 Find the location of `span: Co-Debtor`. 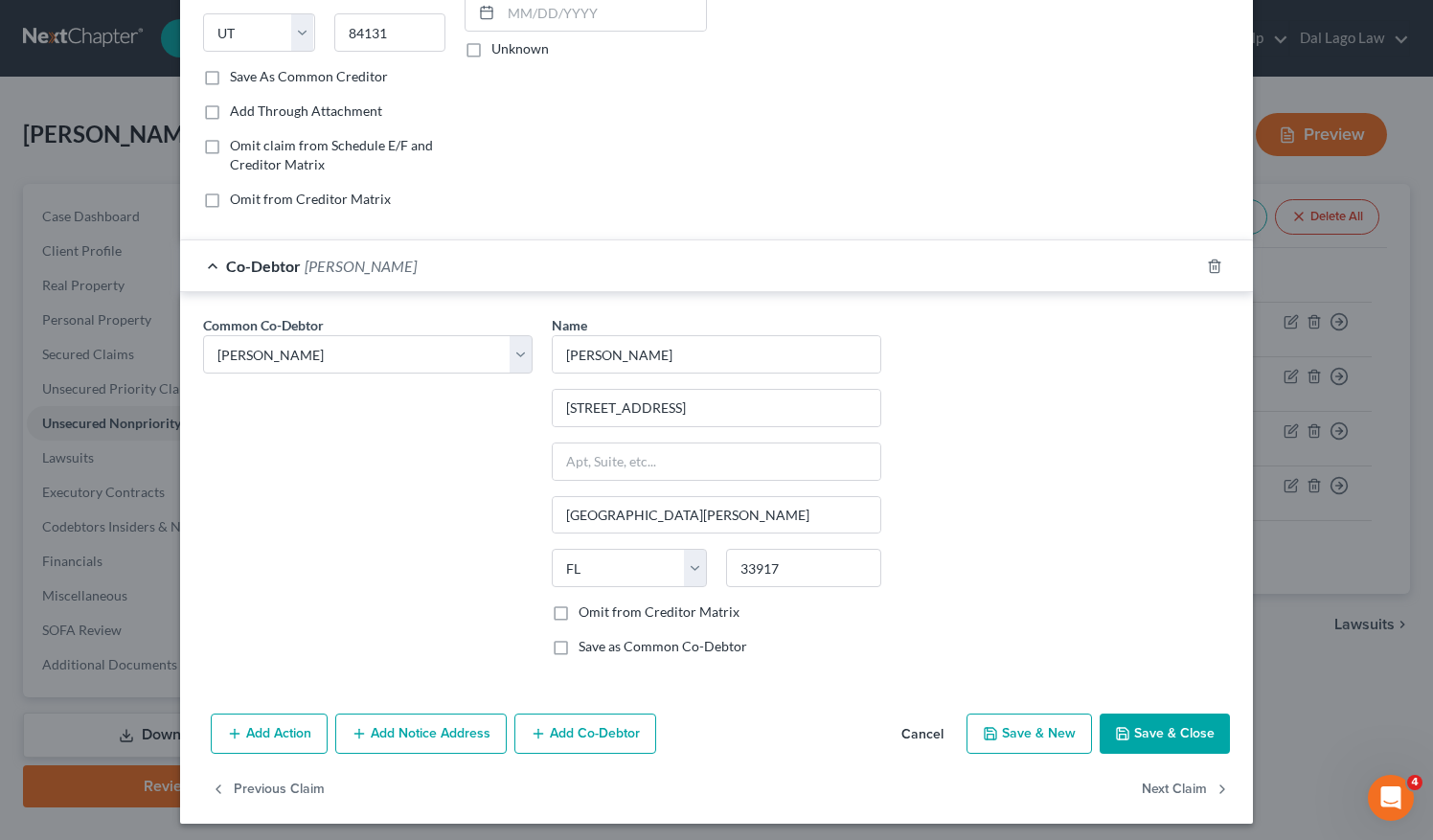

span: Co-Debtor is located at coordinates (263, 265).